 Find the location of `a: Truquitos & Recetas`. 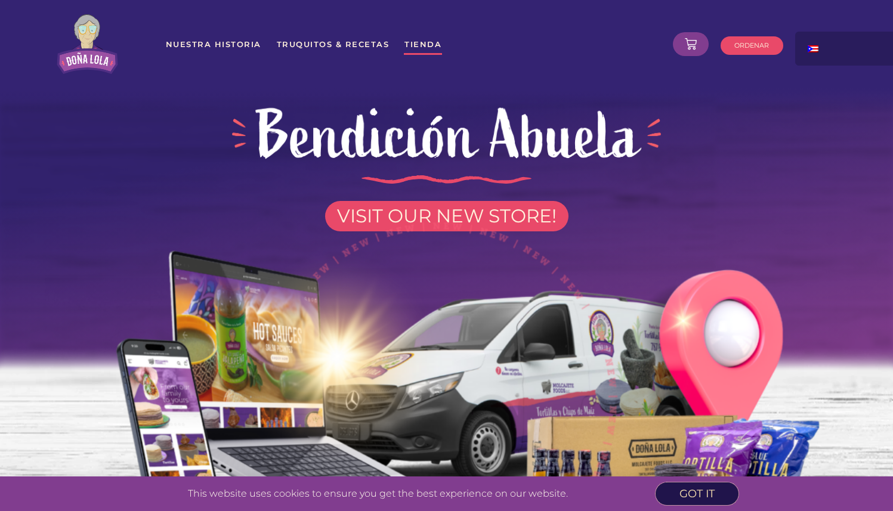

a: Truquitos & Recetas is located at coordinates (333, 44).